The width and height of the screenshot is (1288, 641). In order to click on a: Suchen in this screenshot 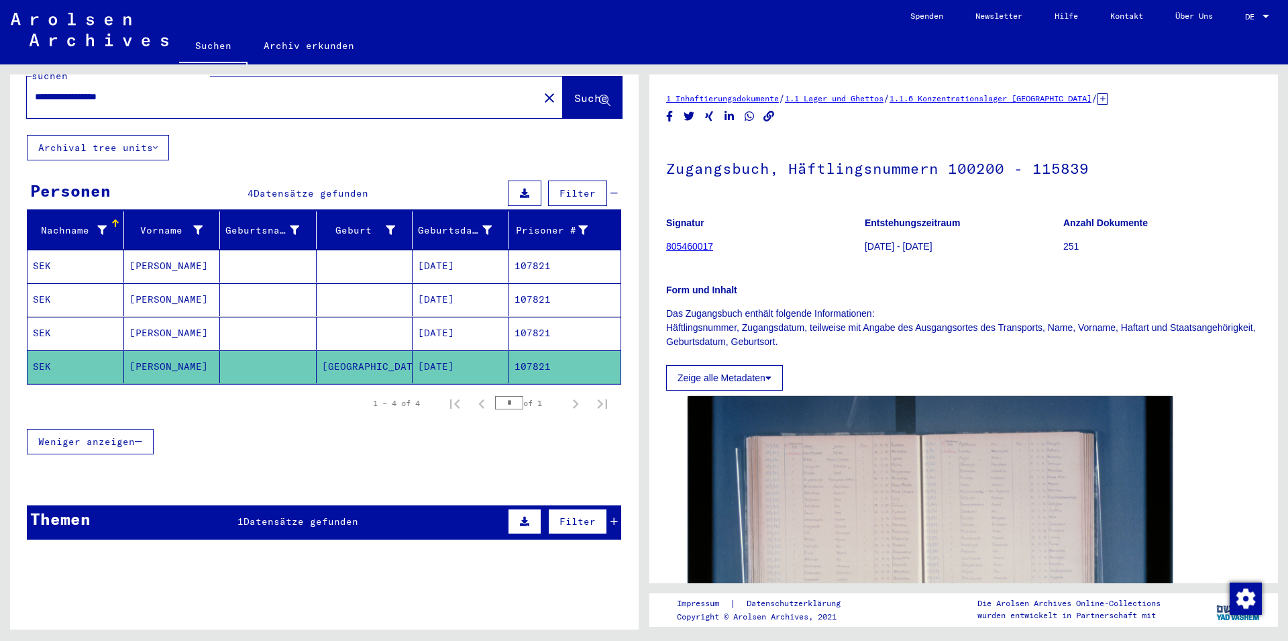, I will do `click(213, 47)`.